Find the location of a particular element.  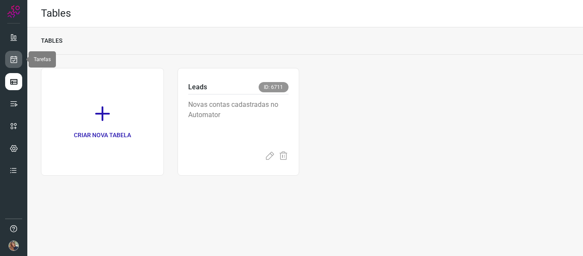

img: Logo is located at coordinates (14, 12).